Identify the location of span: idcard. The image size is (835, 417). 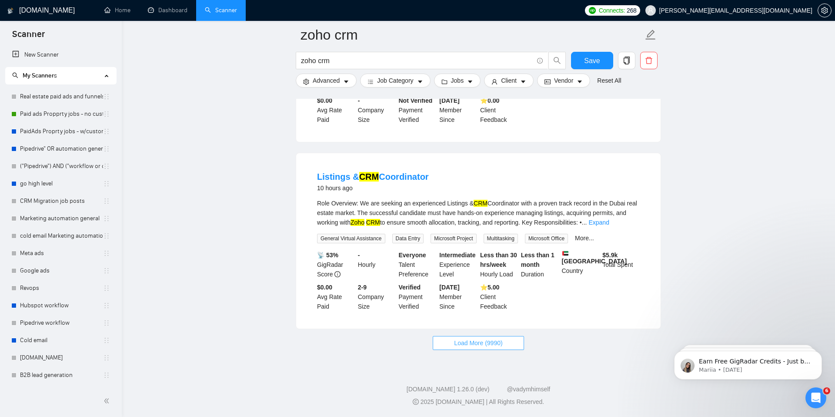
(548, 81).